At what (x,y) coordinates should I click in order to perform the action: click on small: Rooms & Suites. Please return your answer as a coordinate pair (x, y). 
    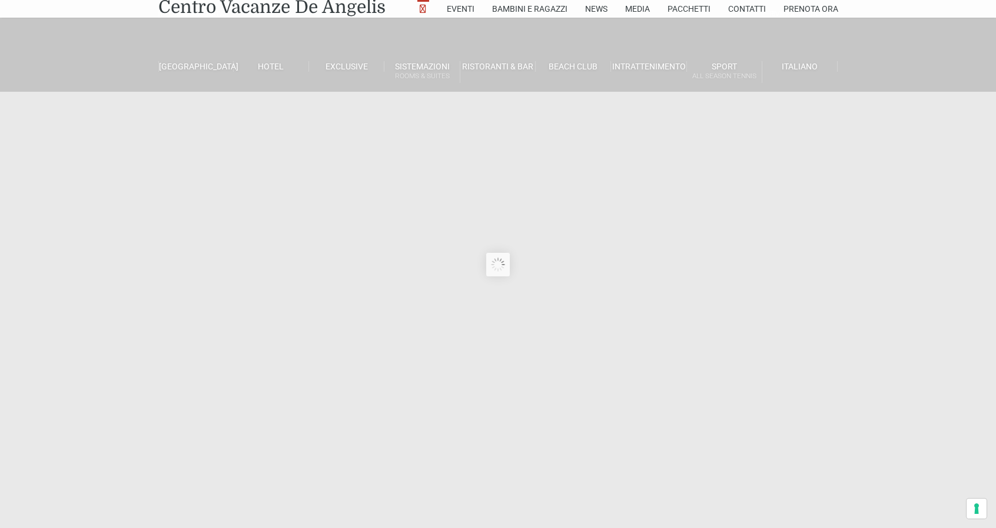
    Looking at the image, I should click on (421, 76).